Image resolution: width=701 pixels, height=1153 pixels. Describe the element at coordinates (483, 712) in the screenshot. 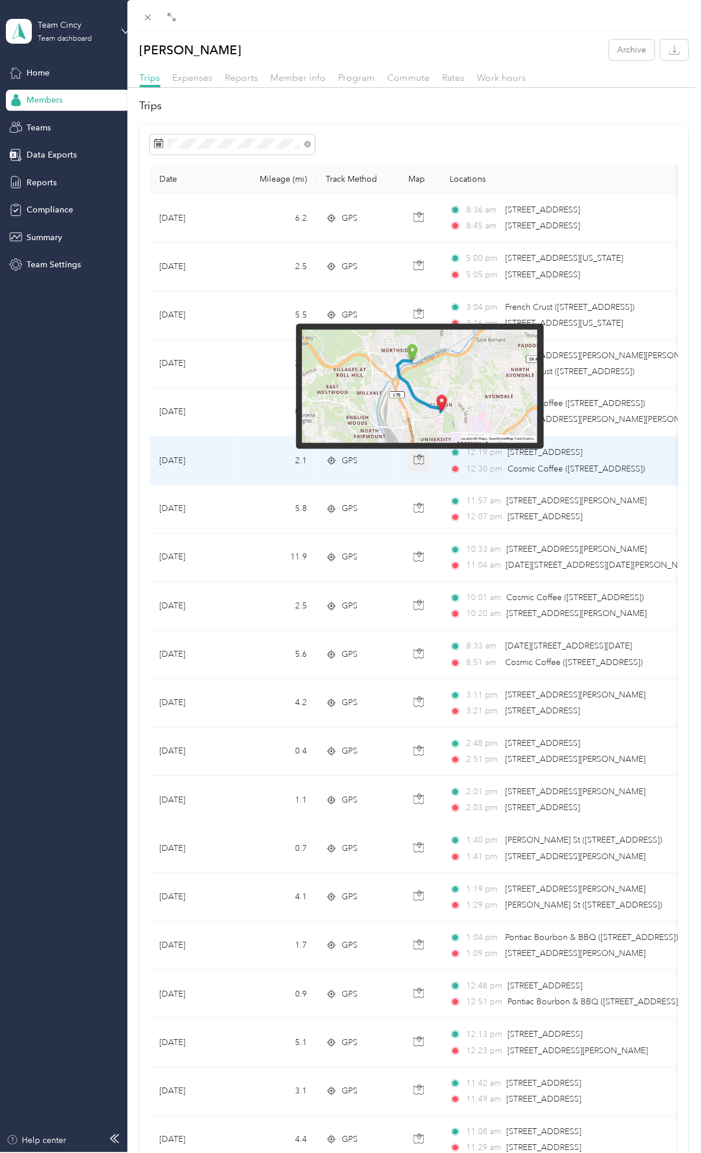

I see `span: 3:21 pm` at that location.